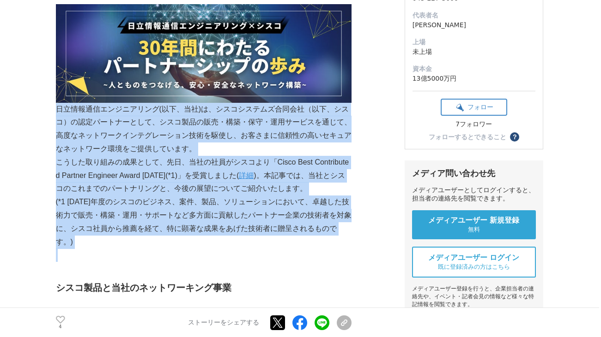 The height and width of the screenshot is (337, 601). I want to click on span: メディアユーザー ログイン, so click(474, 258).